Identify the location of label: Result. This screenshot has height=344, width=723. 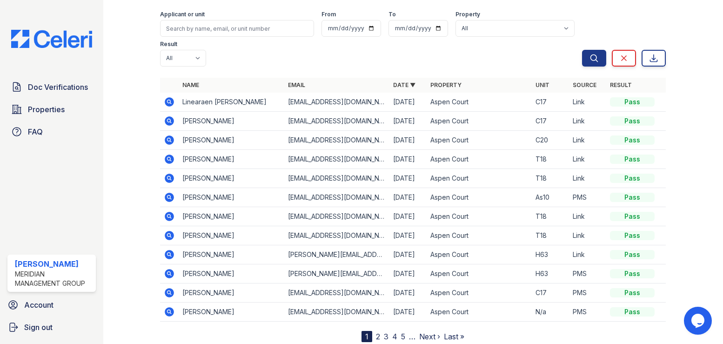
(168, 44).